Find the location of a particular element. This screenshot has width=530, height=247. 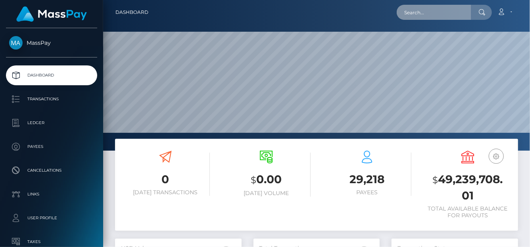

a: Transactions is located at coordinates (52, 99).